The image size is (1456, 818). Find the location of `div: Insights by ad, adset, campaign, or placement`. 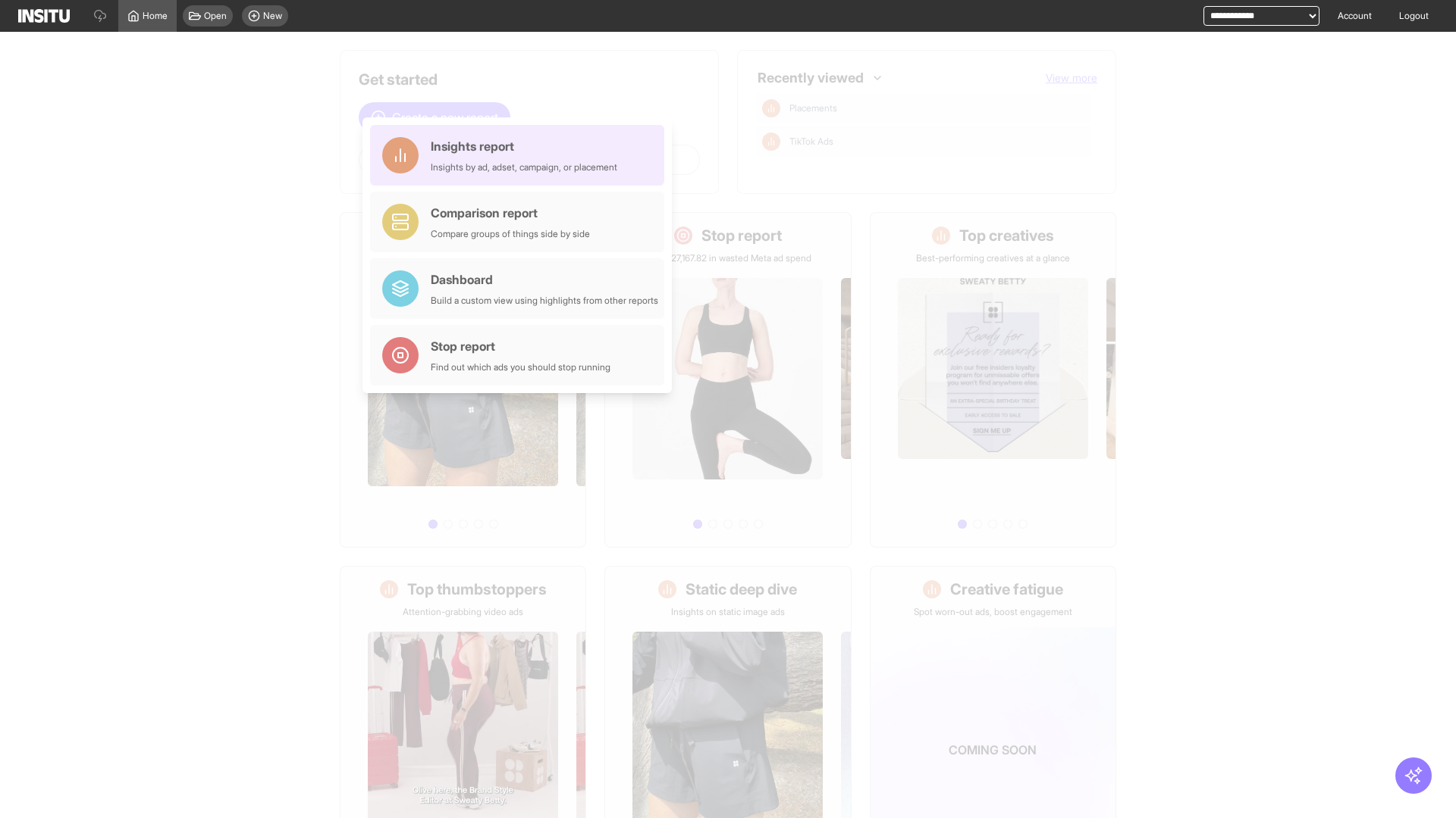

div: Insights by ad, adset, campaign, or placement is located at coordinates (524, 168).